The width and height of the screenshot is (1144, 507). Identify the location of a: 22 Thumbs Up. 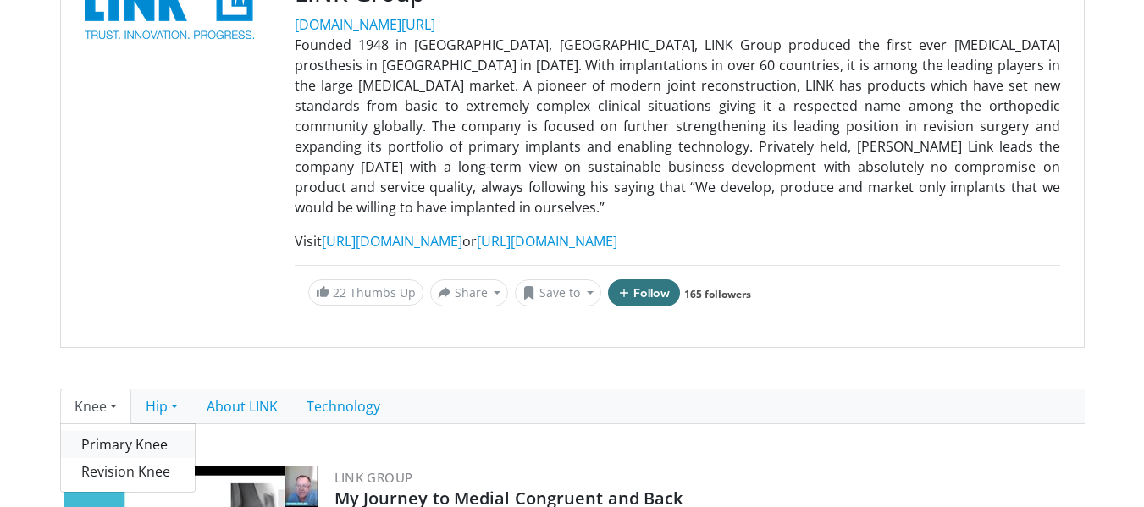
(366, 292).